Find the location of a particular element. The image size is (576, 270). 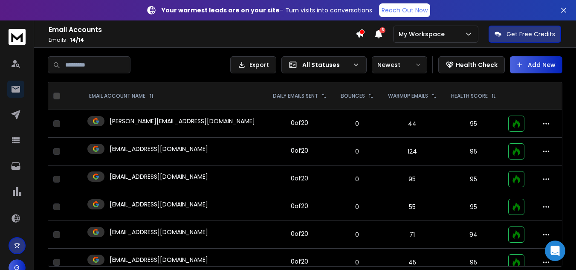

button: Export is located at coordinates (253, 65).